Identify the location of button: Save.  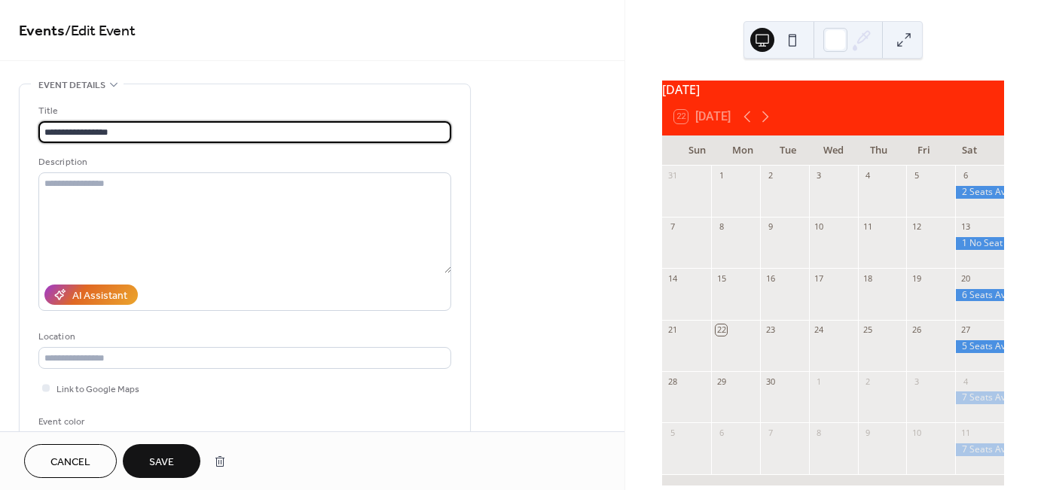
(161, 461).